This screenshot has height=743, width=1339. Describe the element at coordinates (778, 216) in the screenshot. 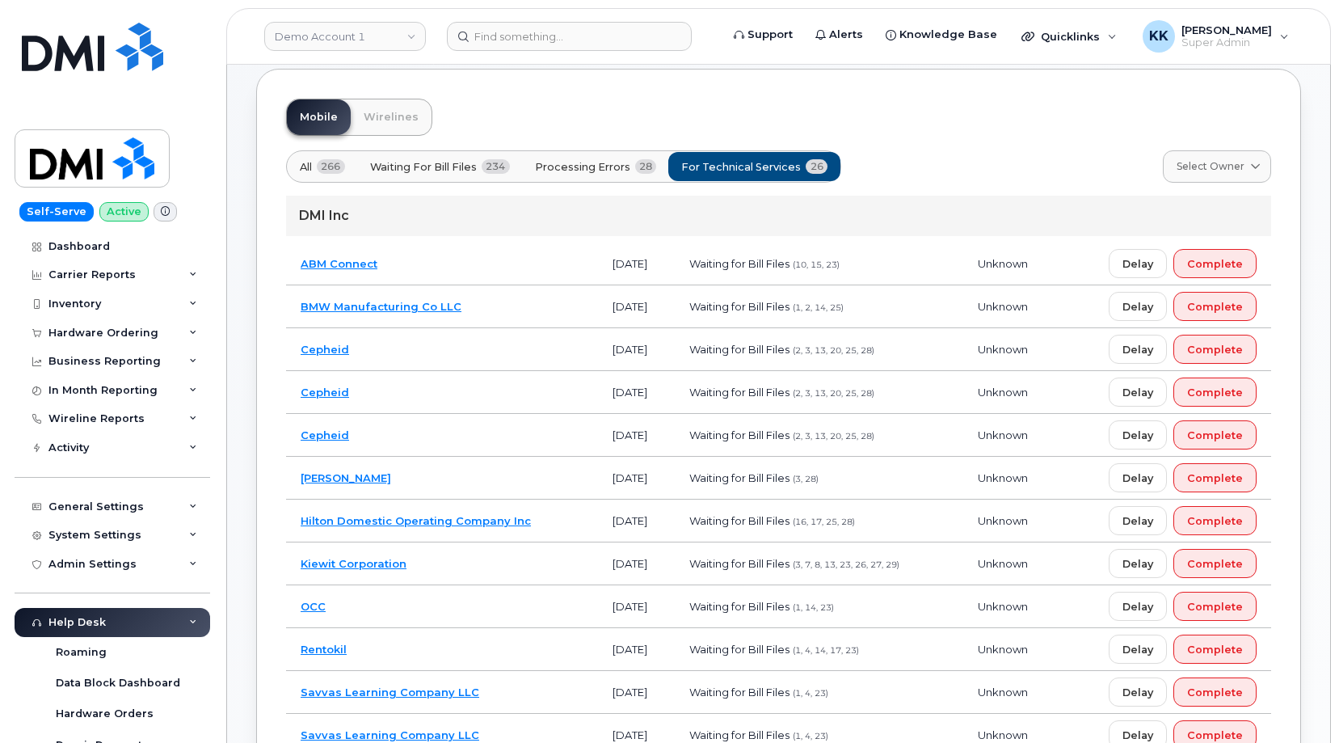

I see `div: DMI Inc` at that location.